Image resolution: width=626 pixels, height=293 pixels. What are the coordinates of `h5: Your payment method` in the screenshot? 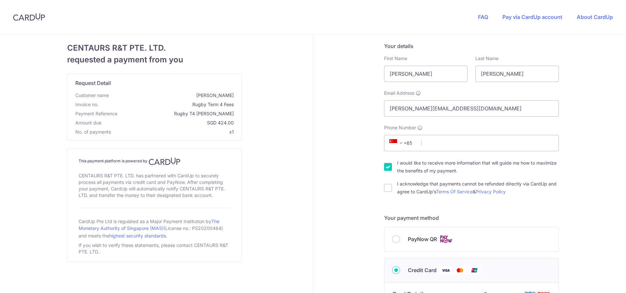 It's located at (472, 218).